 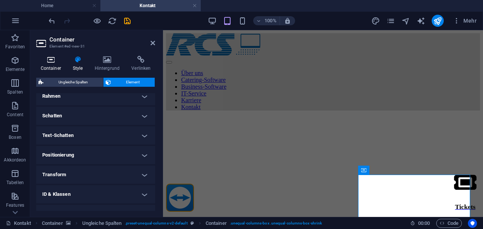 What do you see at coordinates (156, 223) in the screenshot?
I see `span: . preset-unequal-columns-v2-default` at bounding box center [156, 223].